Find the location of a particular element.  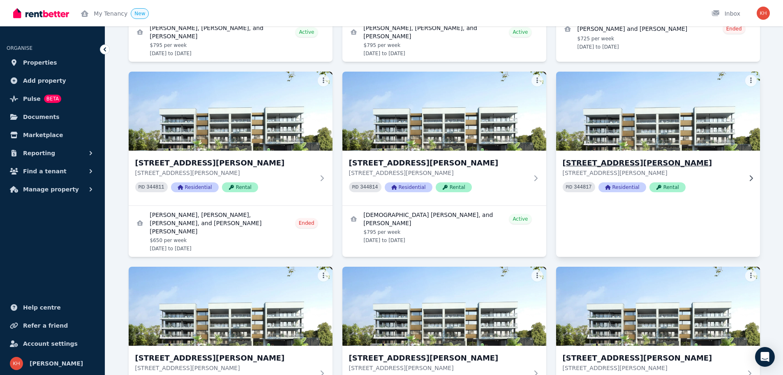

button: Reporting is located at coordinates (52, 153).